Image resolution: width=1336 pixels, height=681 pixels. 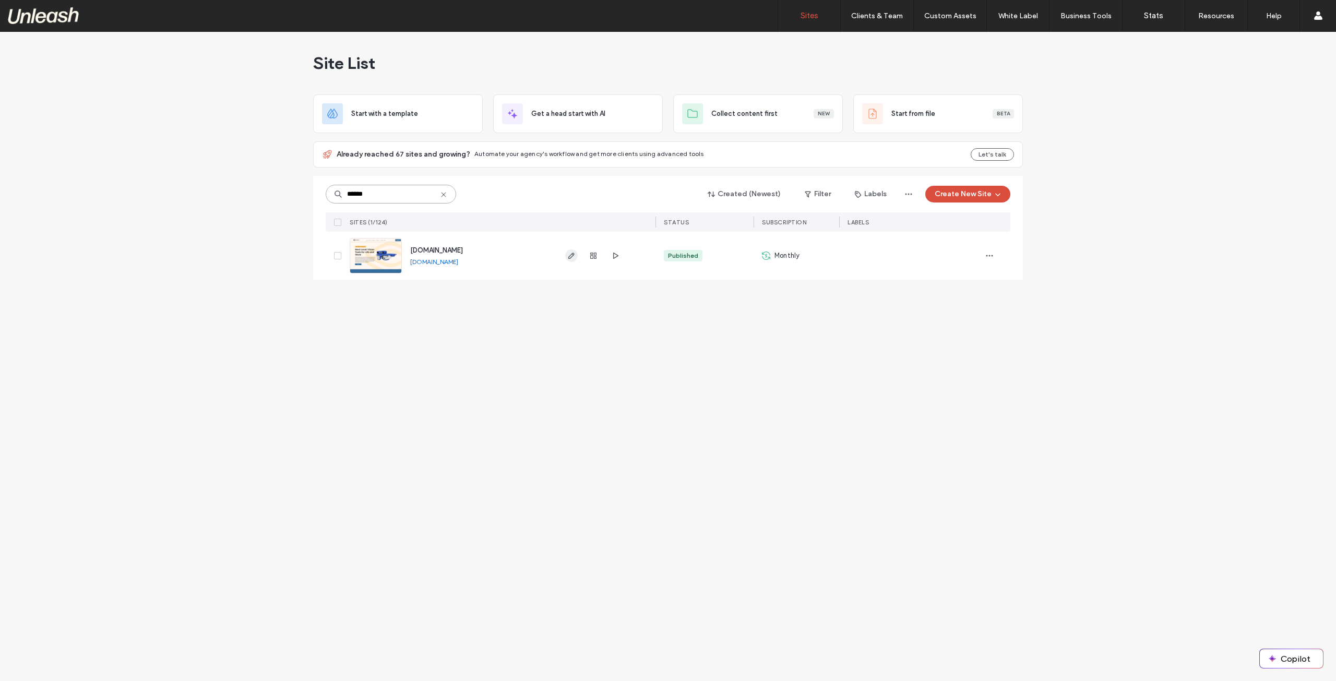 What do you see at coordinates (858, 222) in the screenshot?
I see `span: LABELS` at bounding box center [858, 222].